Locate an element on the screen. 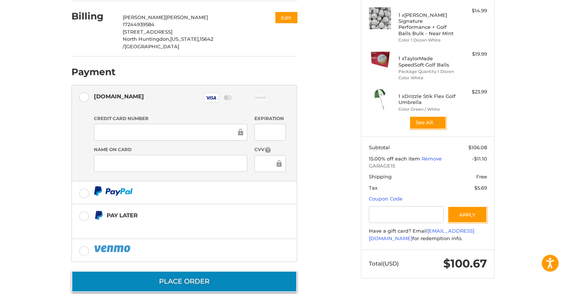 This screenshot has height=294, width=566. button: Place Order is located at coordinates (184, 281).